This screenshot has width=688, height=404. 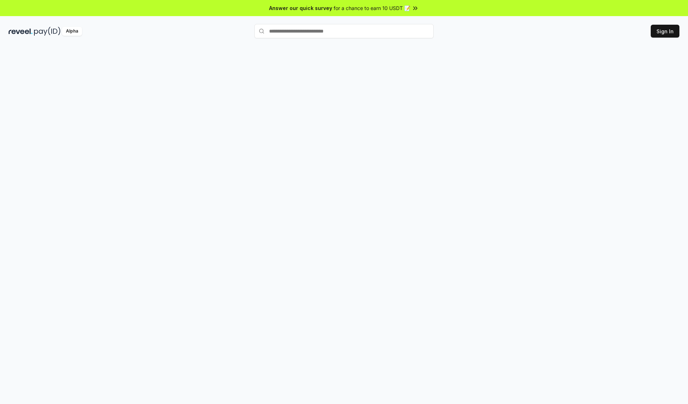 I want to click on img: reveel_dark, so click(x=20, y=31).